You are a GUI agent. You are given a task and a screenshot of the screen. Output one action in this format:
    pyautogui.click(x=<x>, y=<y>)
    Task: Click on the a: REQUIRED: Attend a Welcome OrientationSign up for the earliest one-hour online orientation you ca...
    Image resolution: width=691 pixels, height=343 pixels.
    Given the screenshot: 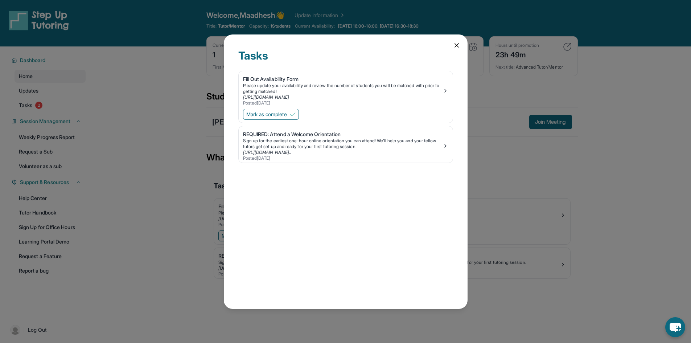 What is the action you would take?
    pyautogui.click(x=346, y=144)
    